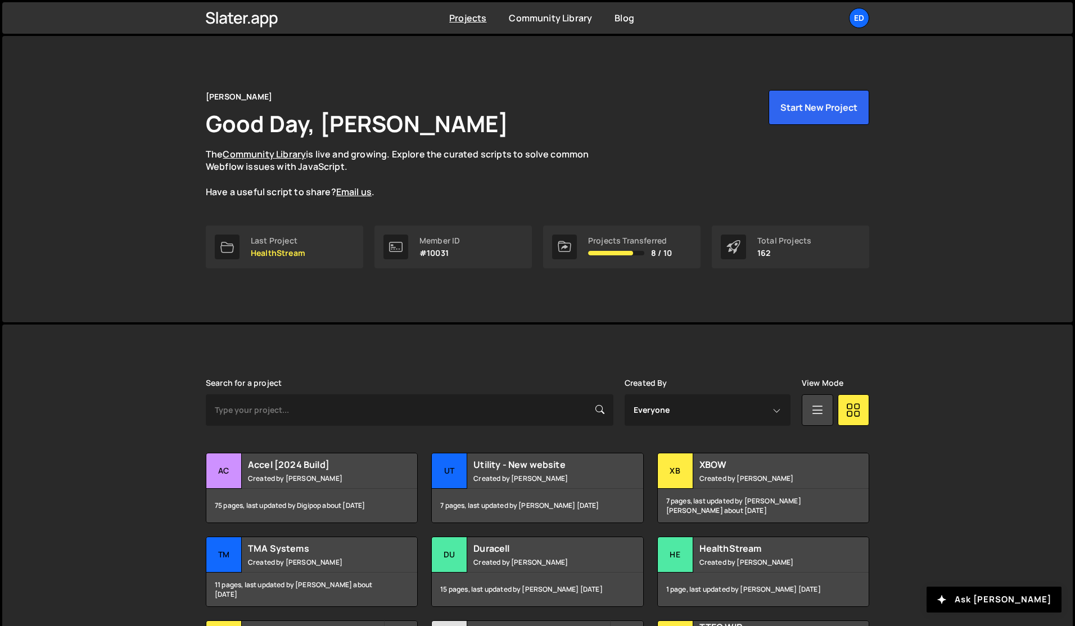  Describe the element at coordinates (630, 241) in the screenshot. I see `div: Projects Transferred` at that location.